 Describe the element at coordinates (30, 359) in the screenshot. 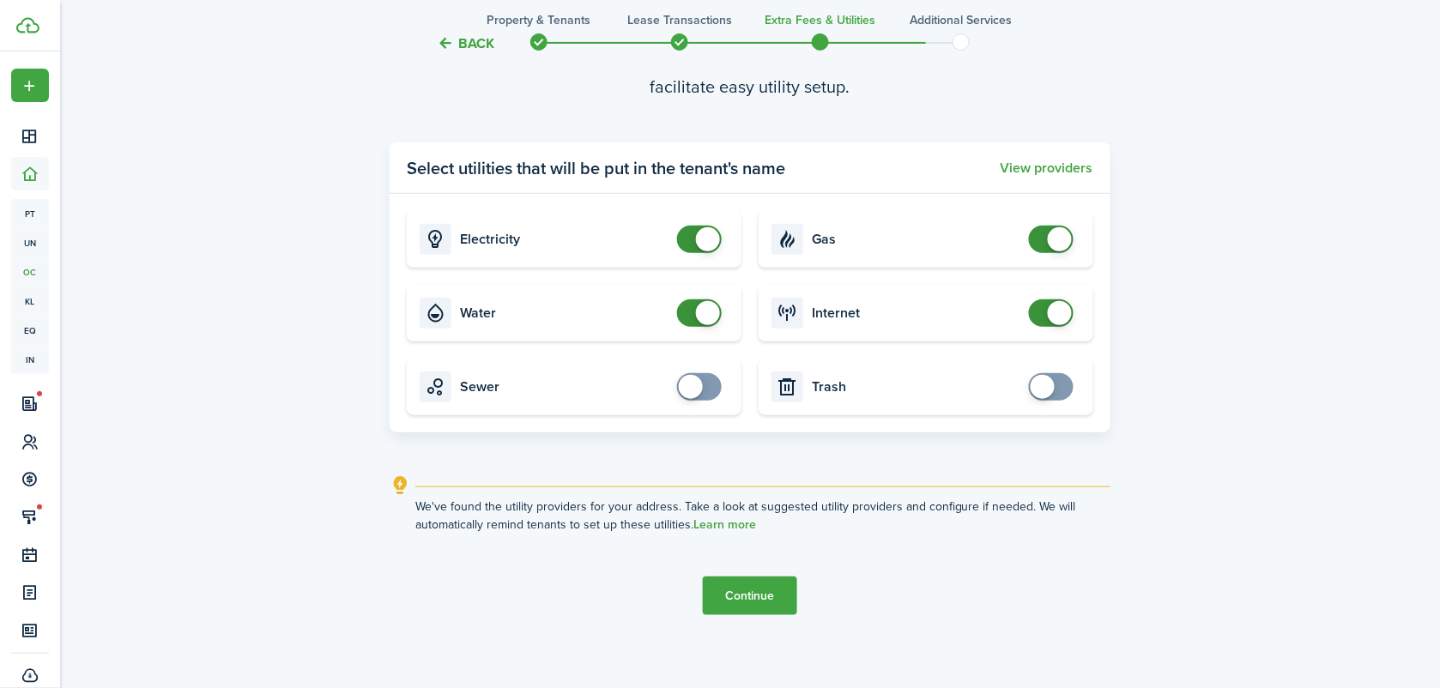

I see `span: in` at that location.